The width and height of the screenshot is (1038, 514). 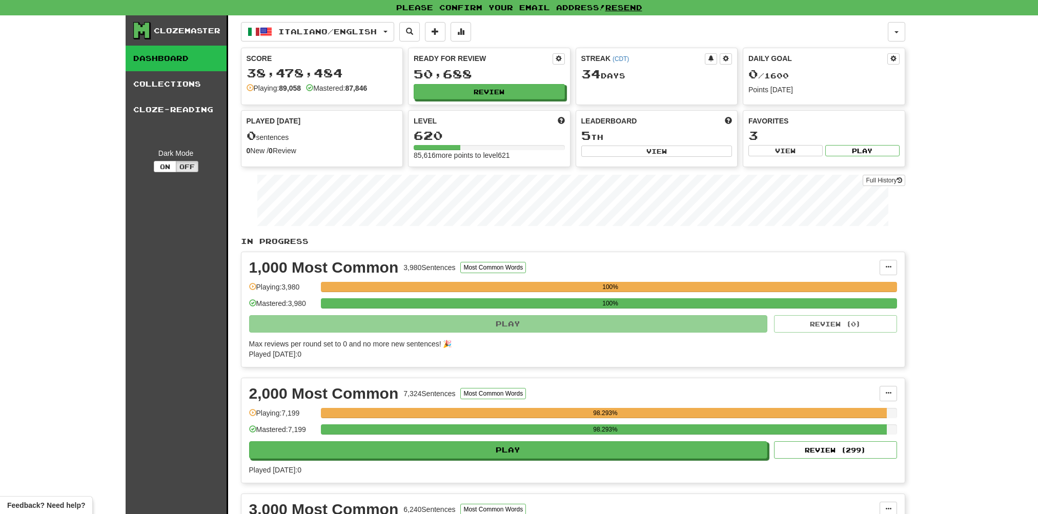 What do you see at coordinates (591, 74) in the screenshot?
I see `span: 34` at bounding box center [591, 74].